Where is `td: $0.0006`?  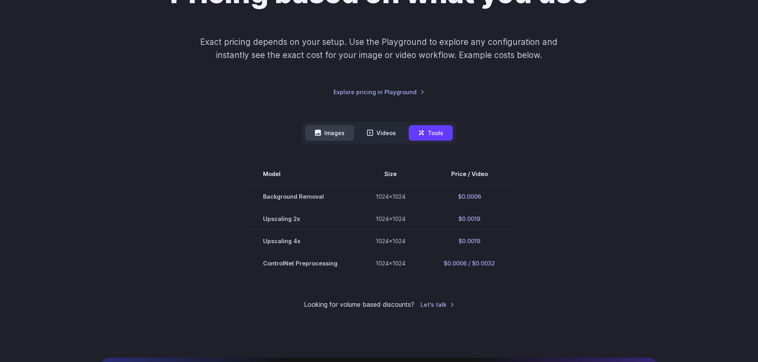 td: $0.0006 is located at coordinates (469, 196).